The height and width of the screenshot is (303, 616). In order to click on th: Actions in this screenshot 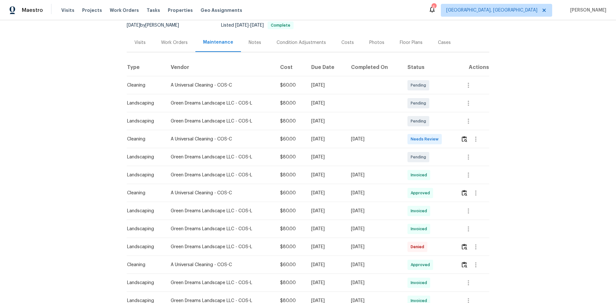, I will do `click(472, 67)`.